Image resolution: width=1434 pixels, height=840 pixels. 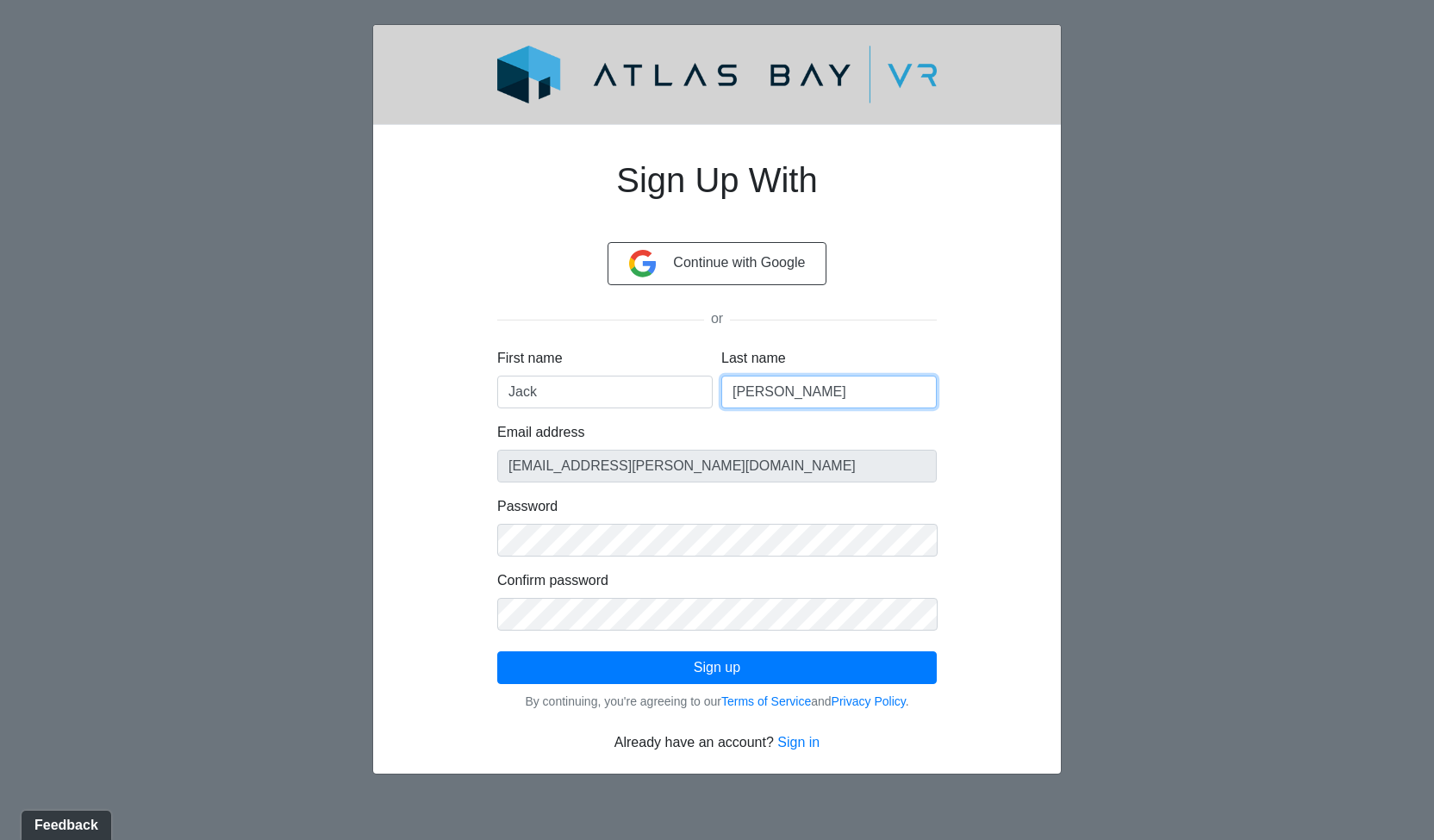 What do you see at coordinates (717, 264) in the screenshot?
I see `button: Continue with Google` at bounding box center [717, 264].